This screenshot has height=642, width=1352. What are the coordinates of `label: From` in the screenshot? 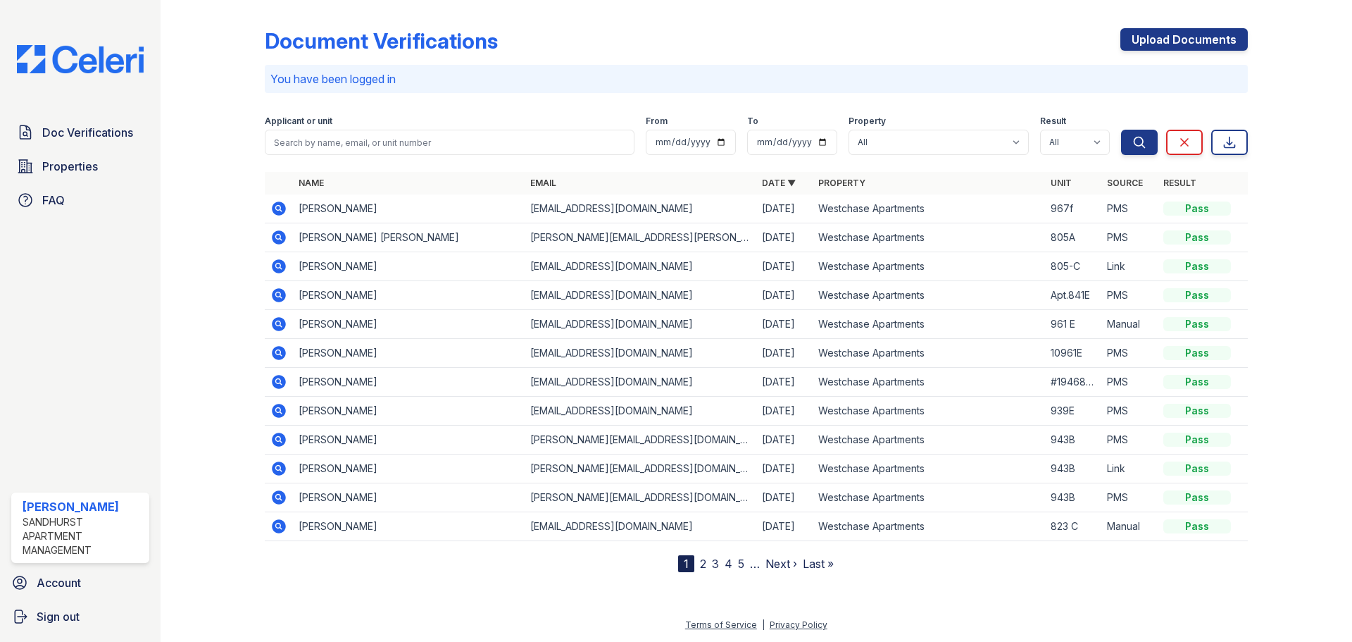 It's located at (656, 121).